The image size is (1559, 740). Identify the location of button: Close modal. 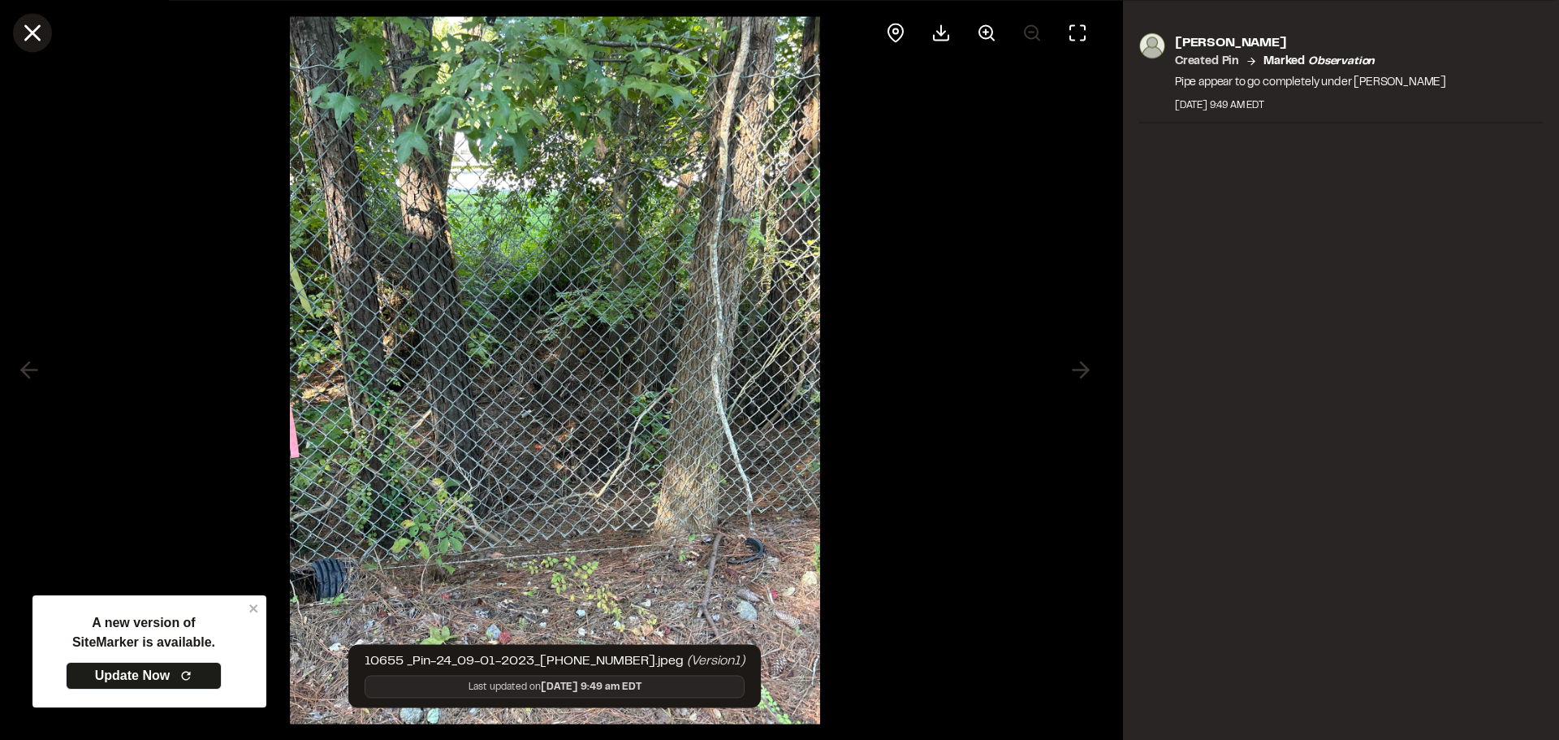
(32, 32).